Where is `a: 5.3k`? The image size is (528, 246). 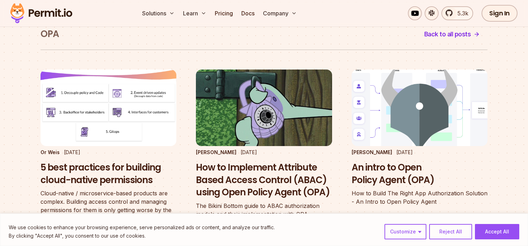
a: 5.3k is located at coordinates (457, 13).